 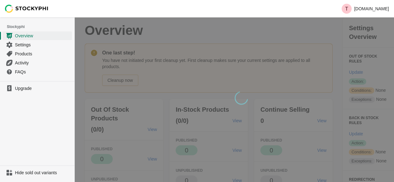 I want to click on span: FAQs, so click(x=43, y=72).